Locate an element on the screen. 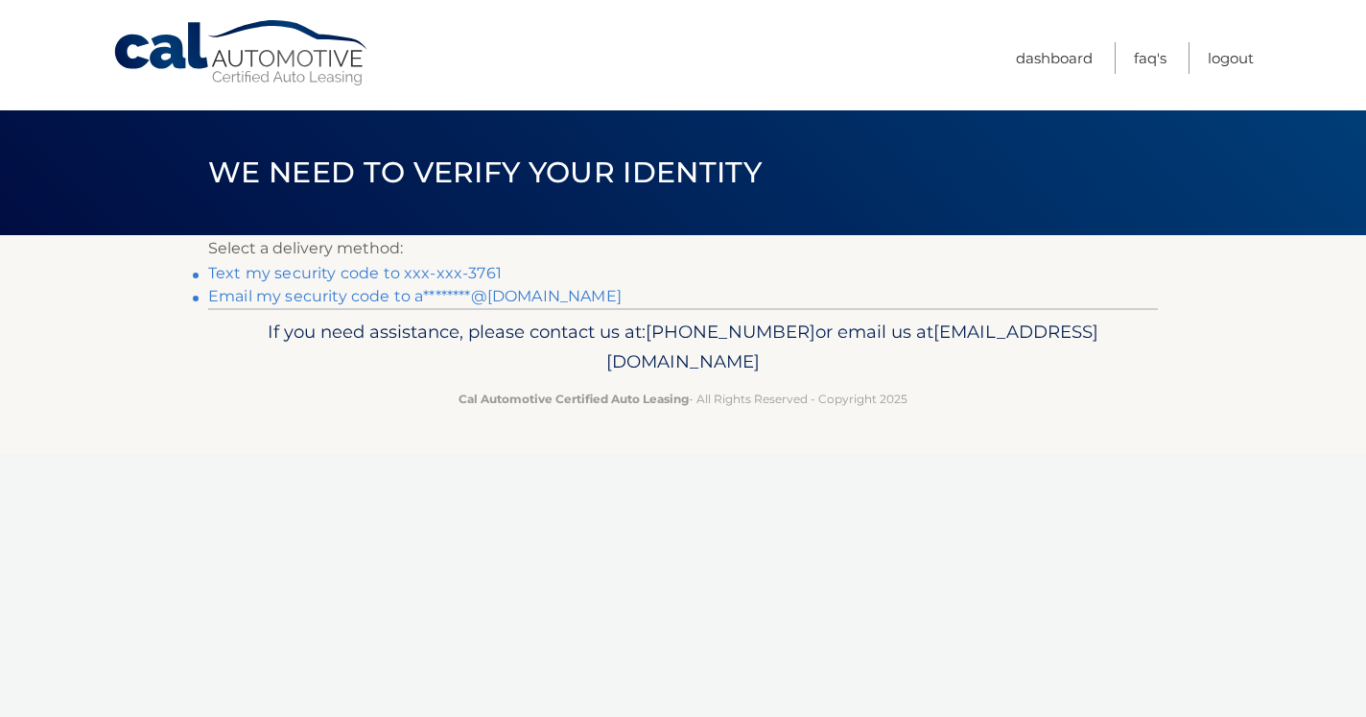 This screenshot has height=717, width=1366. a: Logout is located at coordinates (1231, 58).